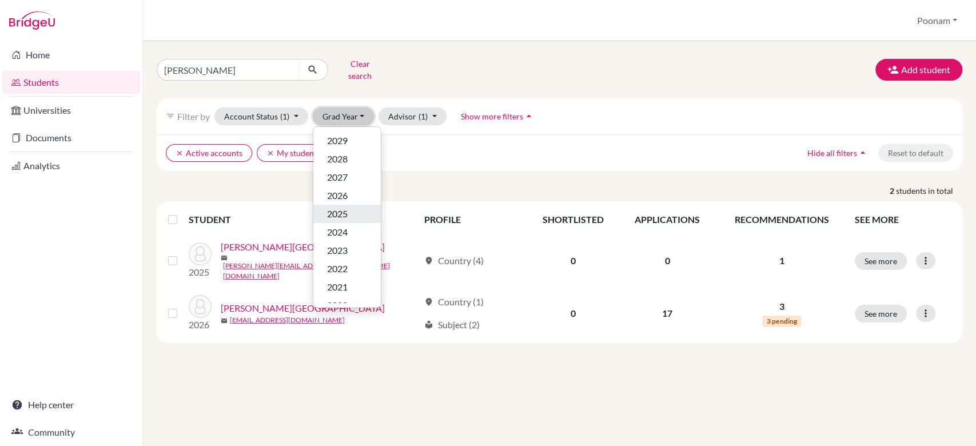 This screenshot has height=446, width=976. I want to click on a: Analytics, so click(71, 166).